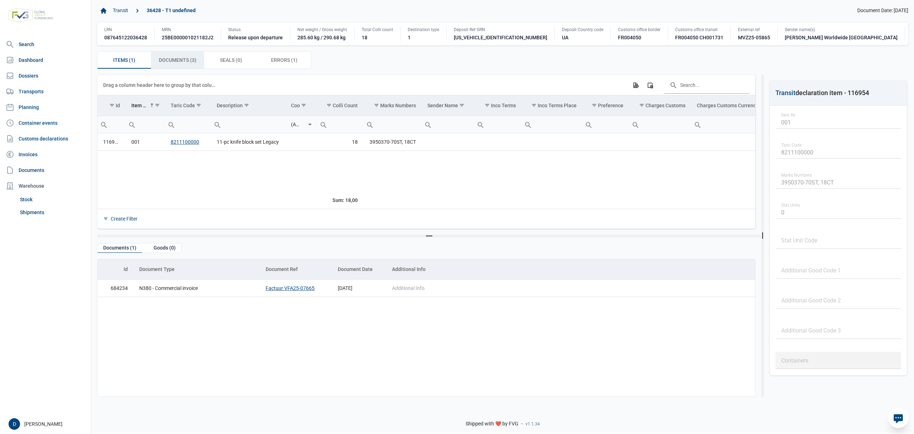  Describe the element at coordinates (557, 105) in the screenshot. I see `div: Inco Terms Place` at that location.